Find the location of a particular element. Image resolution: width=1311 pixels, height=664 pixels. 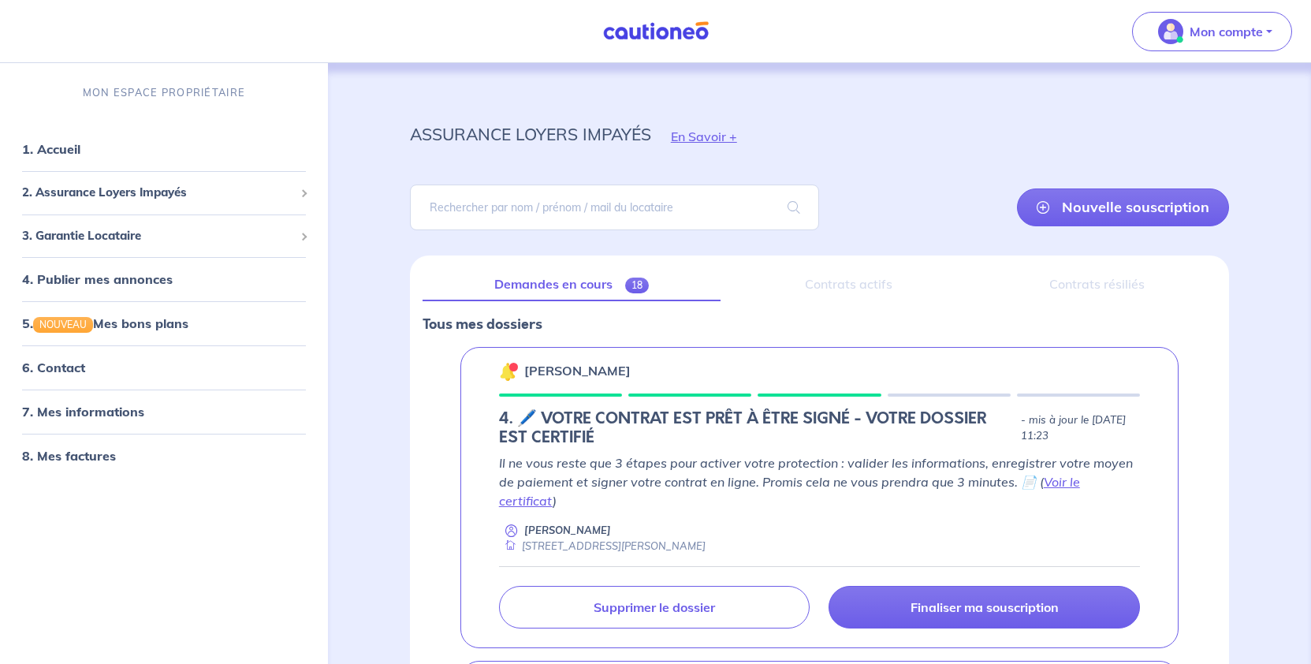

span: search is located at coordinates (794, 207).